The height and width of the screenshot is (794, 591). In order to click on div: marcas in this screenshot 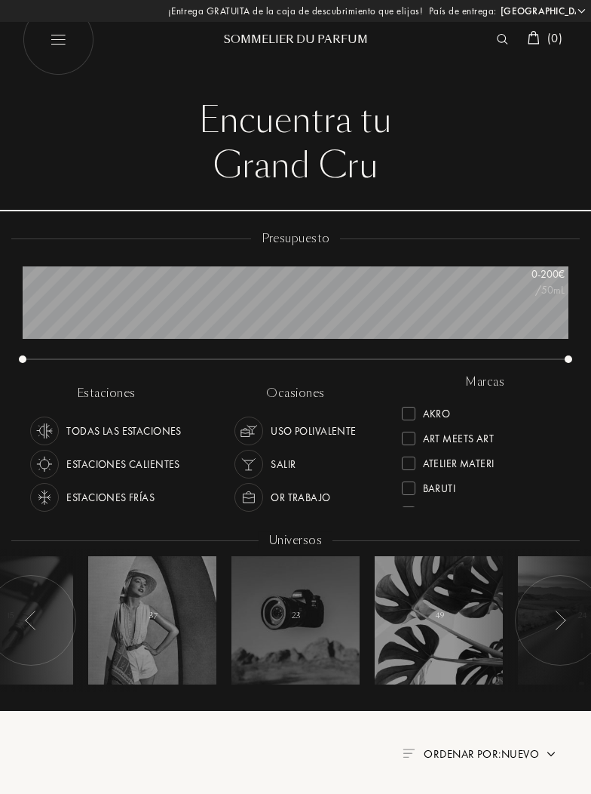, I will do `click(485, 382)`.